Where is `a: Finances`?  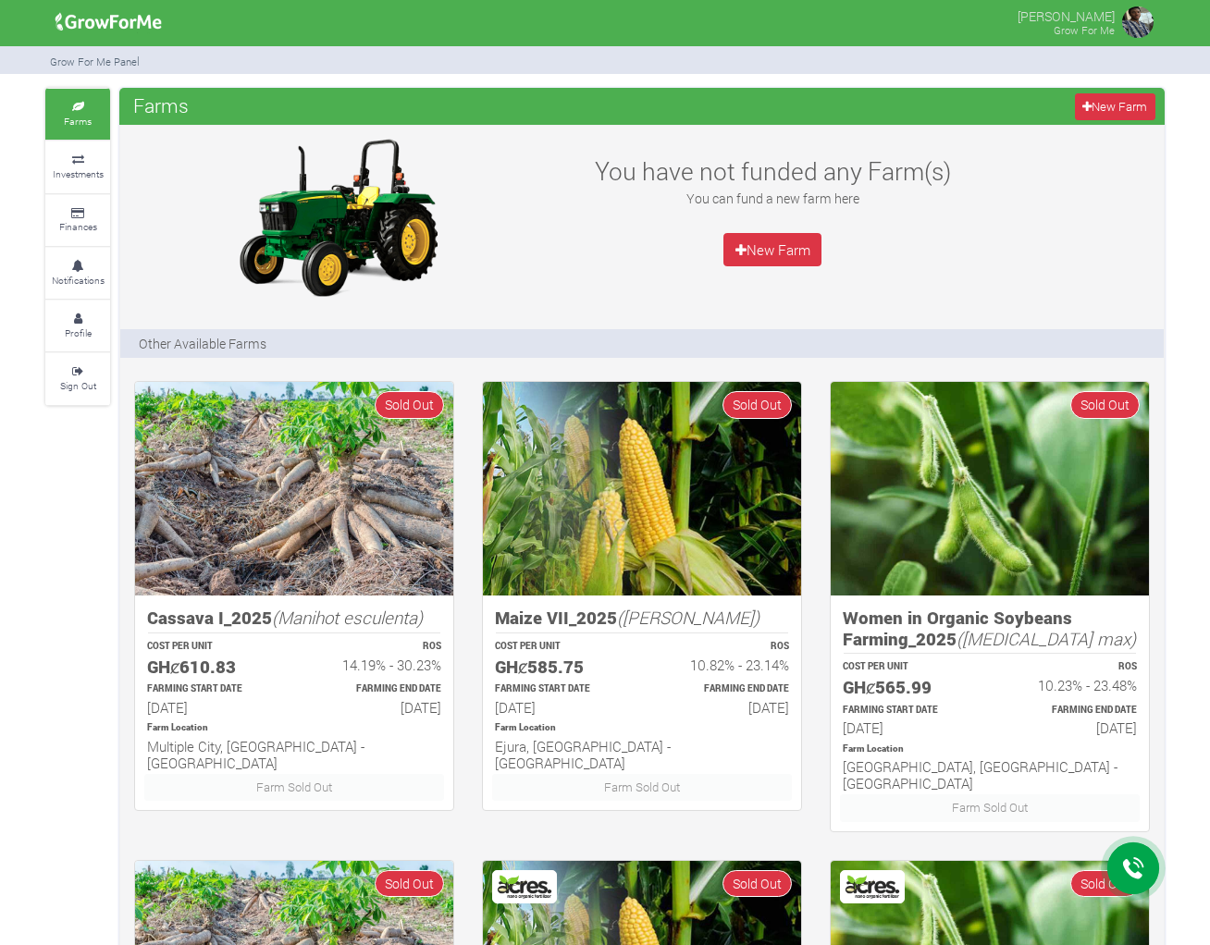 a: Finances is located at coordinates (78, 220).